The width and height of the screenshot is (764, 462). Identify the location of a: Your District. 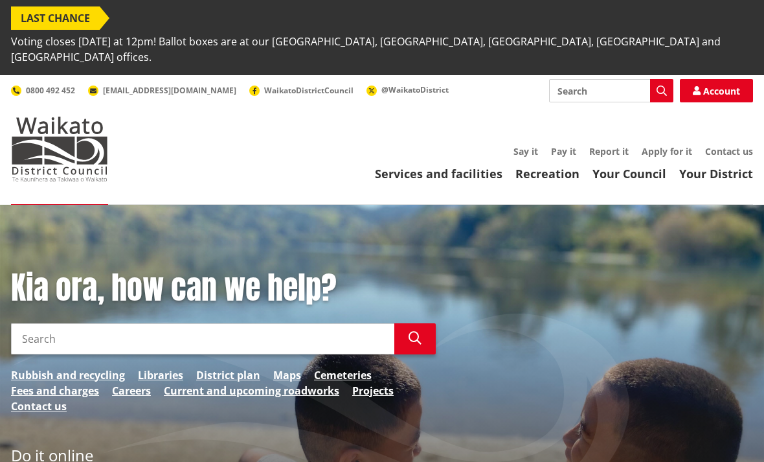
(716, 174).